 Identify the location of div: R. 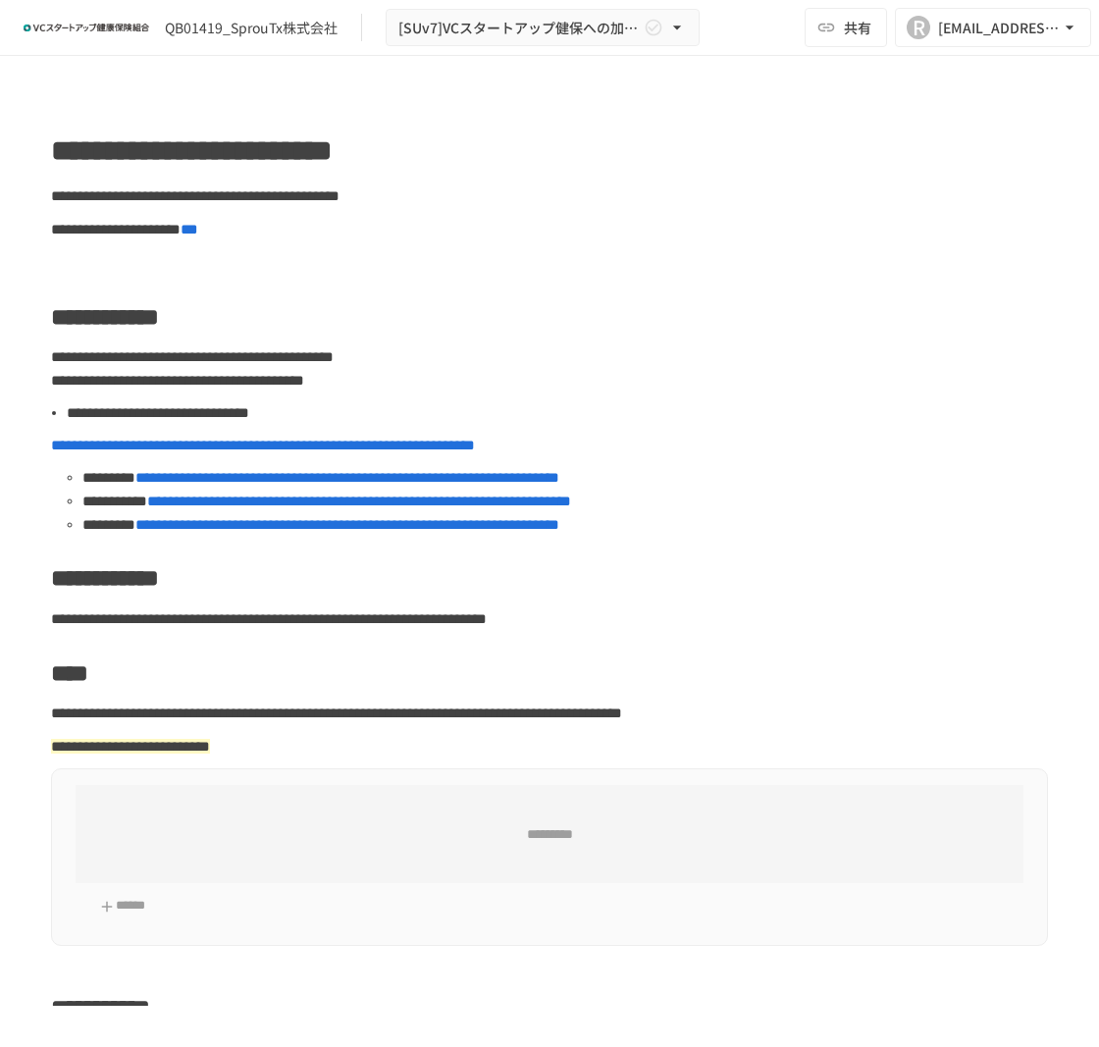
(919, 27).